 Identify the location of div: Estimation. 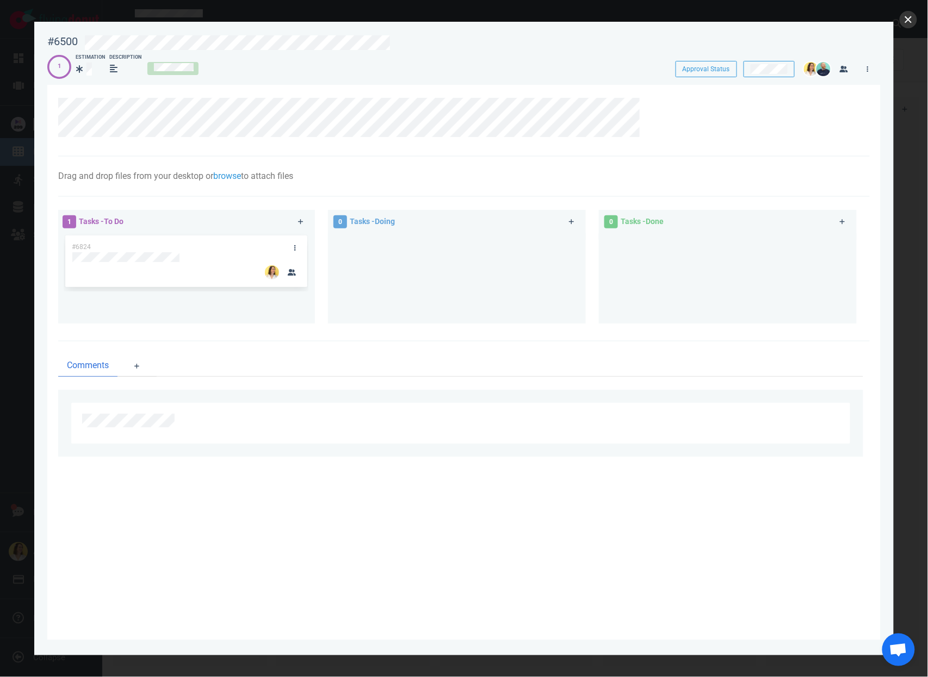
(90, 58).